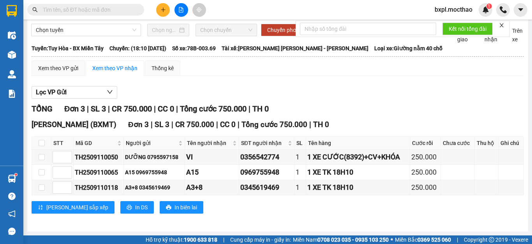 Image resolution: width=532 pixels, height=244 pixels. Describe the element at coordinates (182, 240) in the screenshot. I see `span: Hỗ trợ kỹ thuật:` at that location.